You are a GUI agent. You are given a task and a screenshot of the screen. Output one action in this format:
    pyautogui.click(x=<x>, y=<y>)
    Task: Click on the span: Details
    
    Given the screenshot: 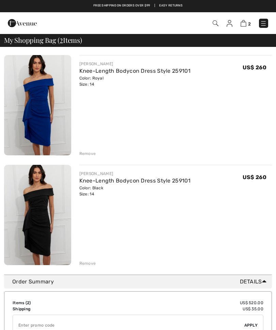 What is the action you would take?
    pyautogui.click(x=254, y=282)
    